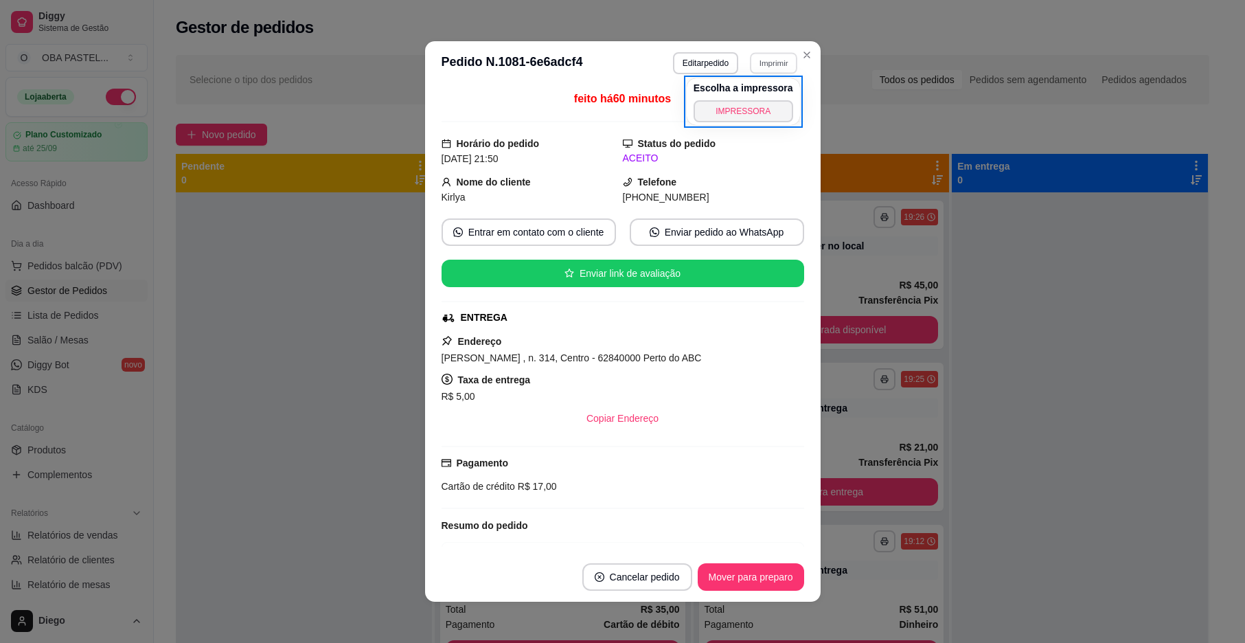  I want to click on strong: Pagamento, so click(482, 463).